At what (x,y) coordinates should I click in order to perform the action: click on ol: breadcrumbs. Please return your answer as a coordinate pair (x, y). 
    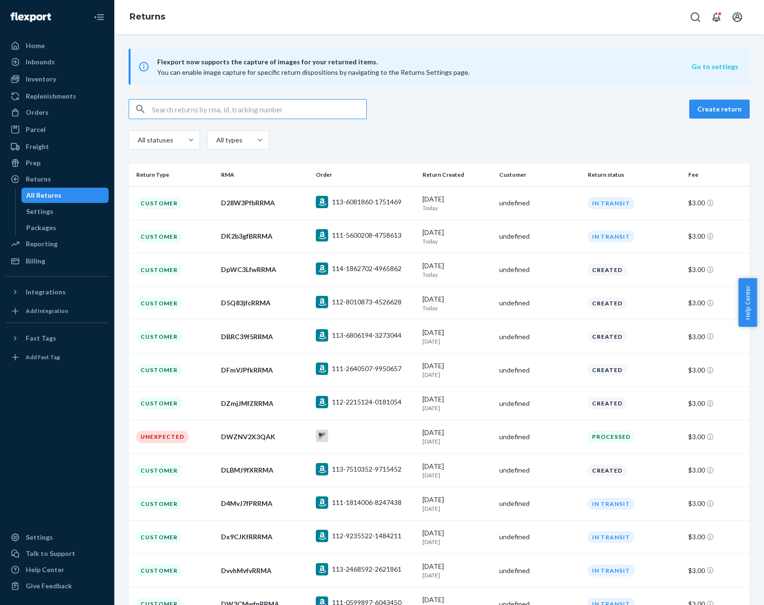
    Looking at the image, I should click on (147, 17).